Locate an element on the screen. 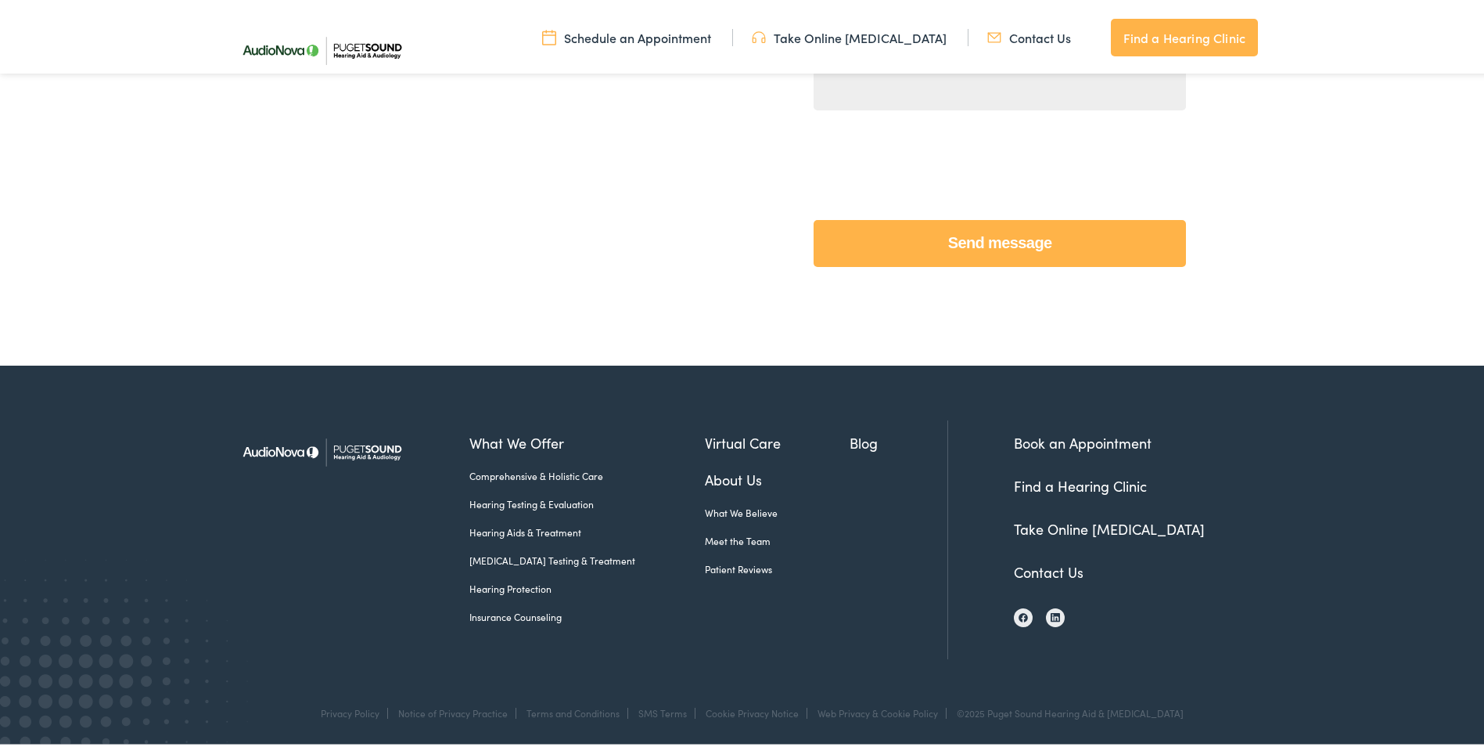 Image resolution: width=1484 pixels, height=747 pixels. a: Hearing Protection is located at coordinates (587, 585).